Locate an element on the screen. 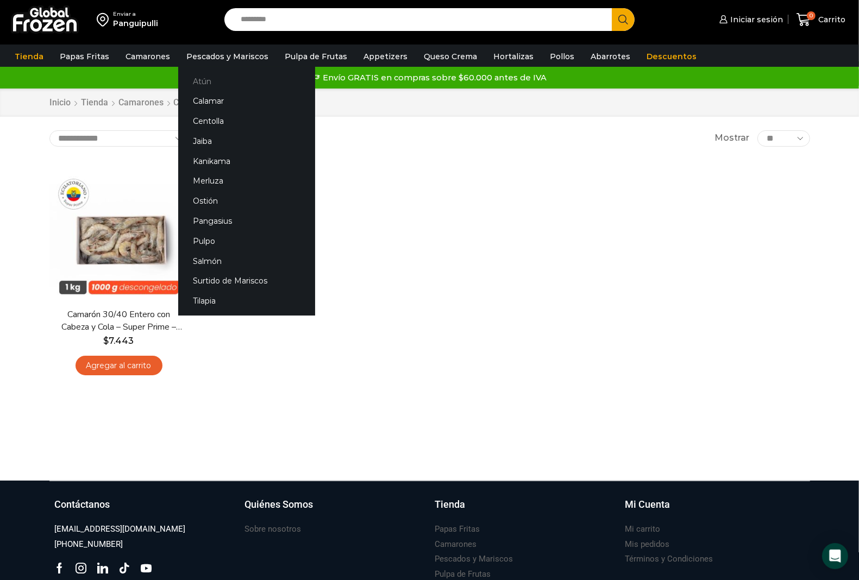 The width and height of the screenshot is (859, 580). a: Sobre nosotros is located at coordinates (273, 529).